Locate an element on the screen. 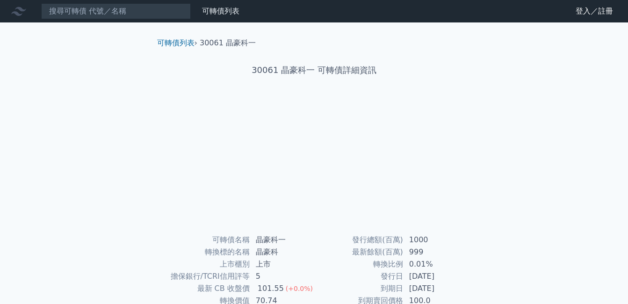  td: 到期日 is located at coordinates (359, 288).